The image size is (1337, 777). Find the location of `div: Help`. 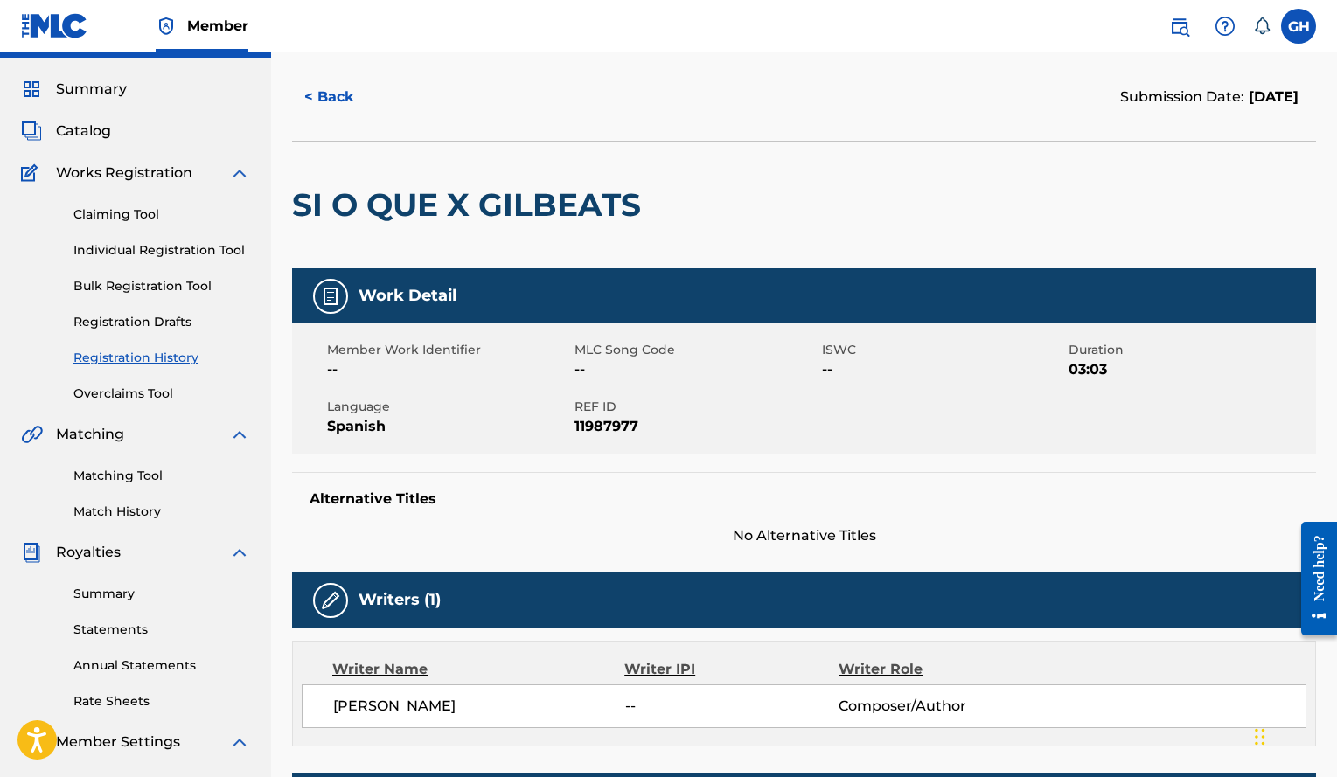

div: Help is located at coordinates (1225, 26).